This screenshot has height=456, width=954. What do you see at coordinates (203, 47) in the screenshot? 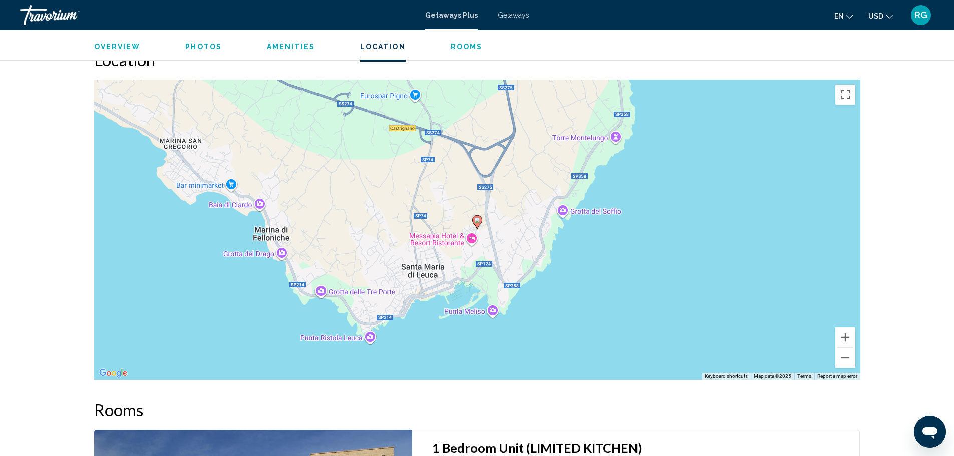
I see `button: Photos` at bounding box center [203, 47].